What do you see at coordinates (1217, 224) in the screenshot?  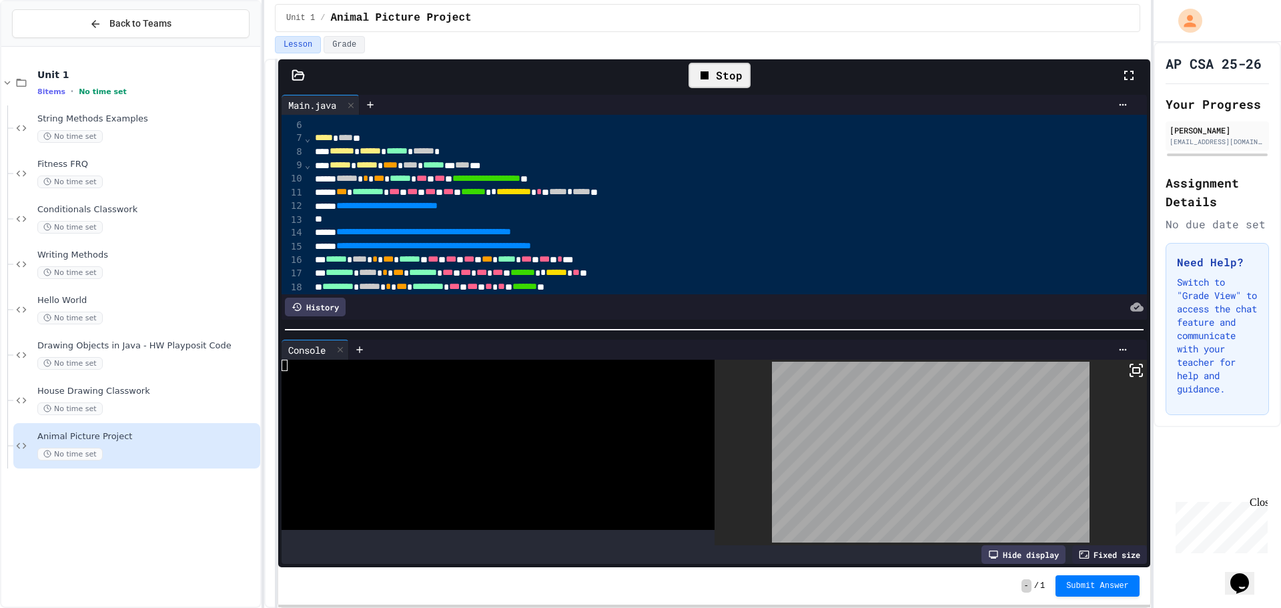 I see `div: No due date set` at bounding box center [1217, 224].